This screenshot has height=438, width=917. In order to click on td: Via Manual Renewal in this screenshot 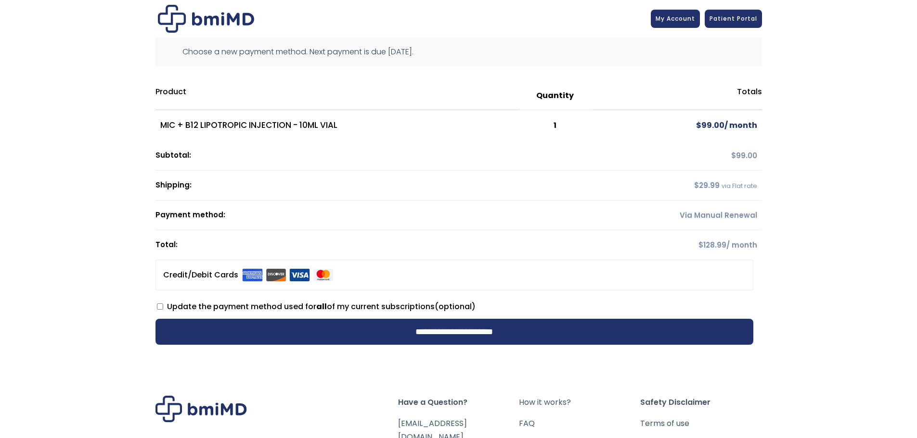, I will do `click(677, 216)`.